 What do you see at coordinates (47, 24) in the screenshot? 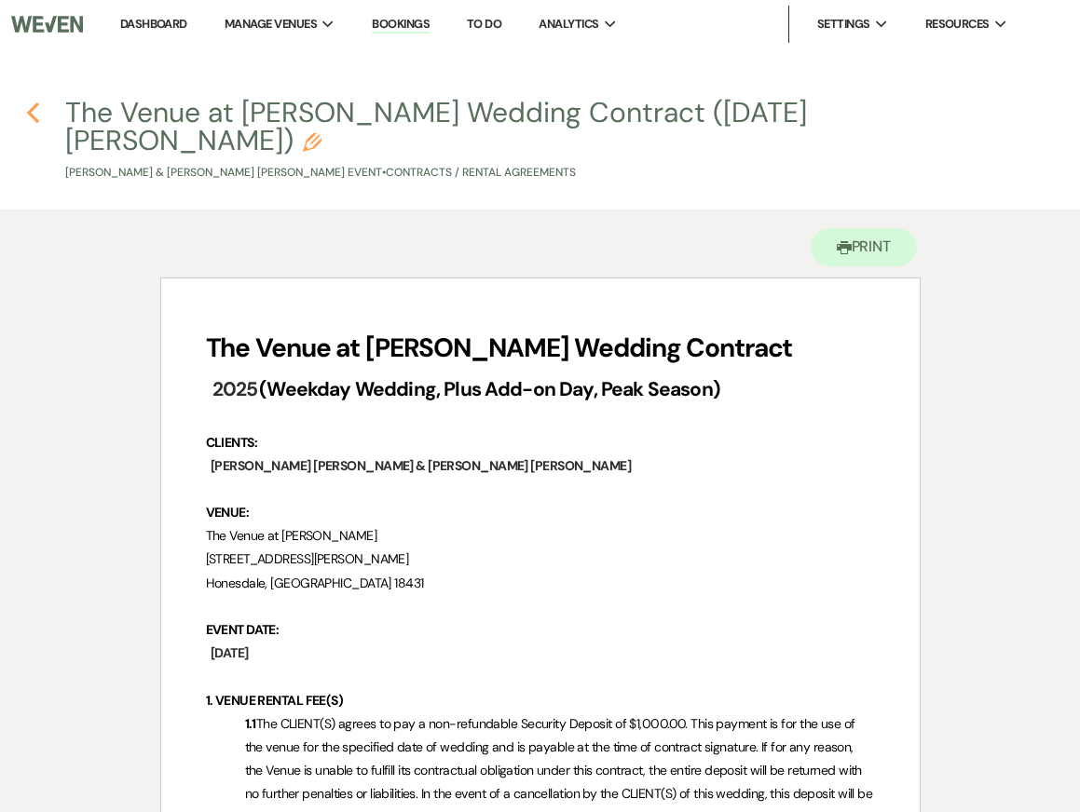
I see `img: Weven Logo` at bounding box center [47, 24].